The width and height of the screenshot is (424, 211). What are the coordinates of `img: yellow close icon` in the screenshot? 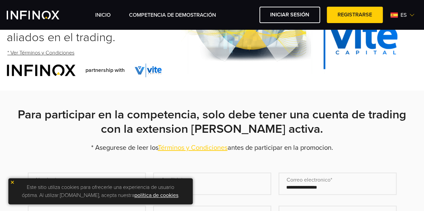 It's located at (12, 183).